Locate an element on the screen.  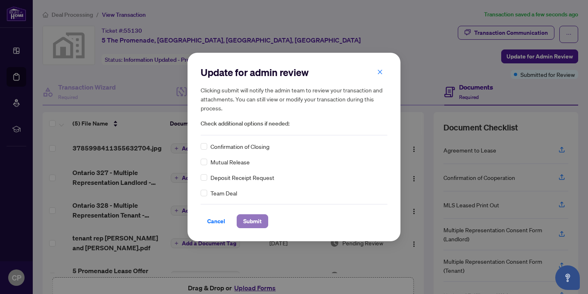
button: Submit is located at coordinates (252, 222).